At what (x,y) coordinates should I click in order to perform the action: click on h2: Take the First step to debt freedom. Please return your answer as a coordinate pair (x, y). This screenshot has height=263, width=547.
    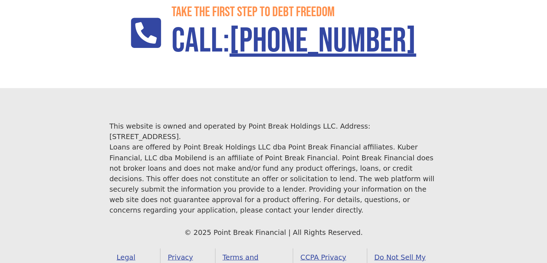
    Looking at the image, I should click on (294, 12).